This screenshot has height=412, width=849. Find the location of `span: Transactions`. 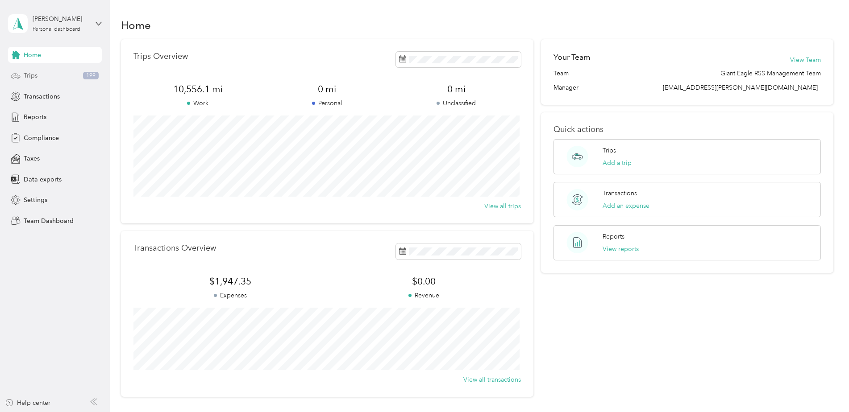

span: Transactions is located at coordinates (41, 96).